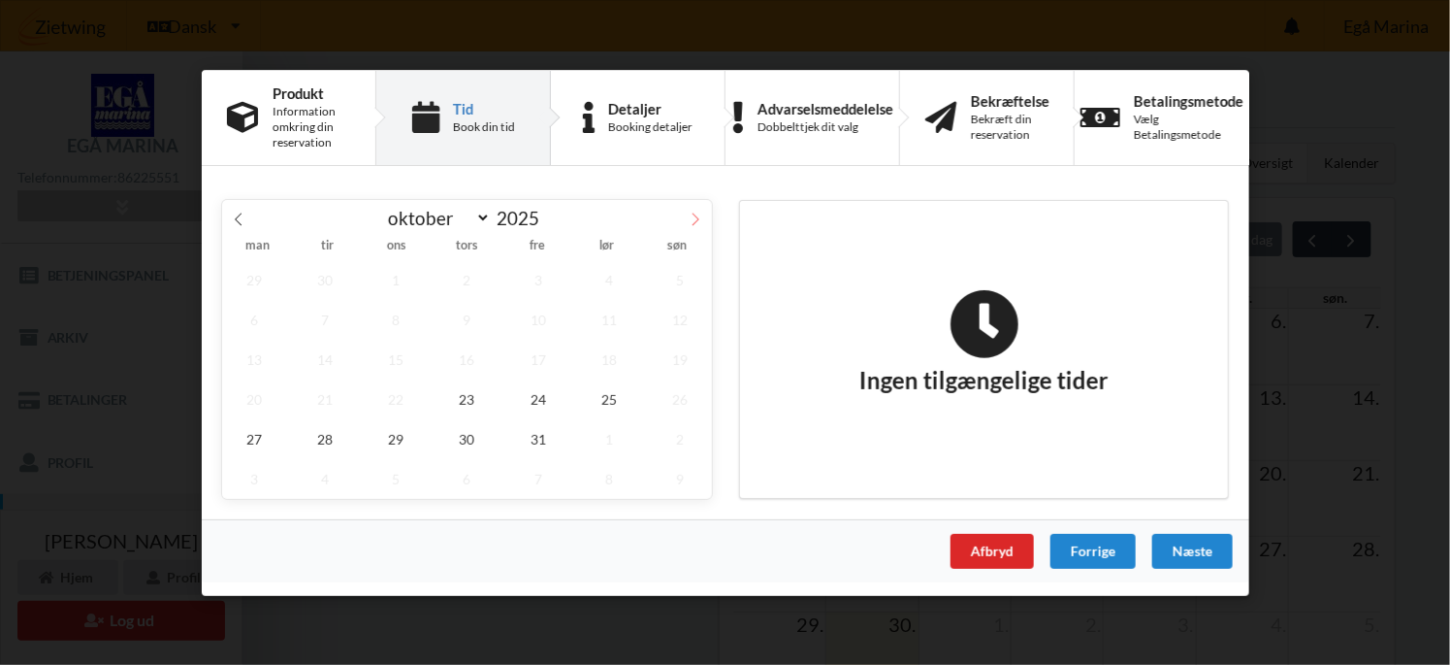 The height and width of the screenshot is (665, 1450). What do you see at coordinates (396, 318) in the screenshot?
I see `span: oktober 8, 2025` at bounding box center [396, 318].